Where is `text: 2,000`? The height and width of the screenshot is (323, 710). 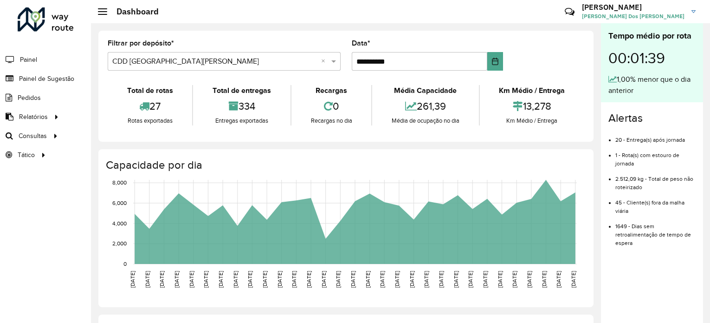
text: 2,000 is located at coordinates (119, 243).